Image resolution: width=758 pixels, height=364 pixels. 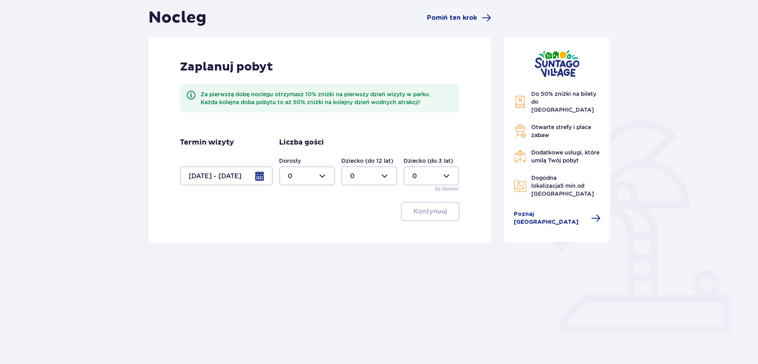 I want to click on span: Otwarte strefy i place zabaw, so click(x=561, y=131).